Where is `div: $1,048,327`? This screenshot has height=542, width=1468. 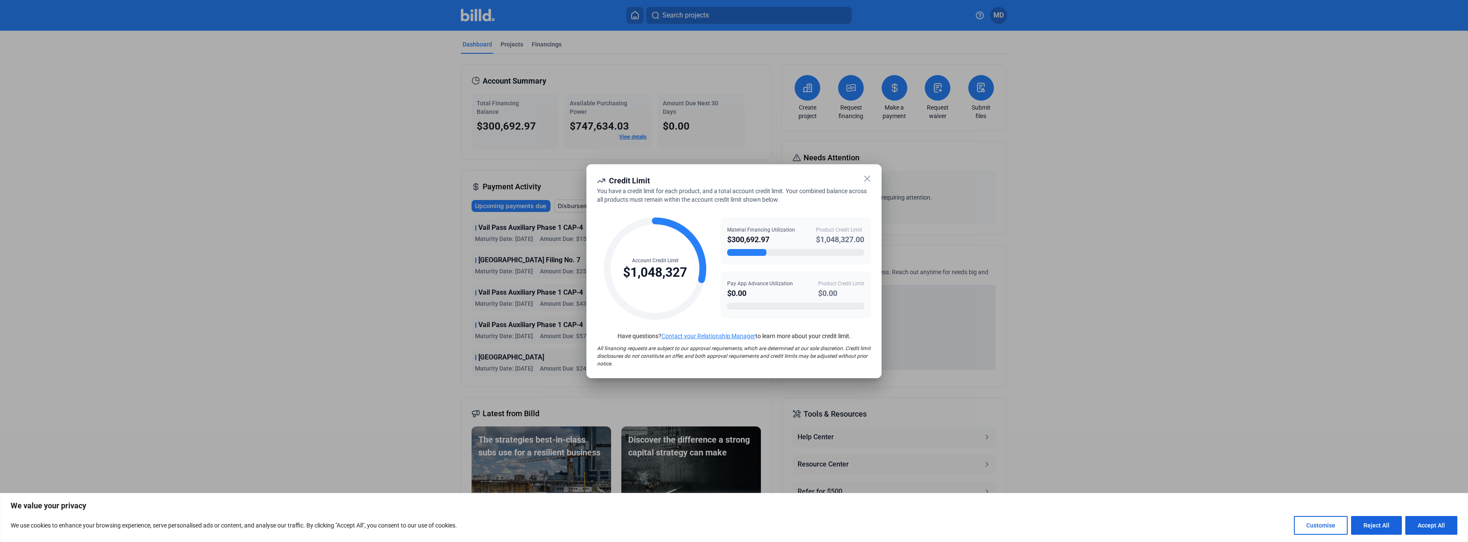 div: $1,048,327 is located at coordinates (655, 273).